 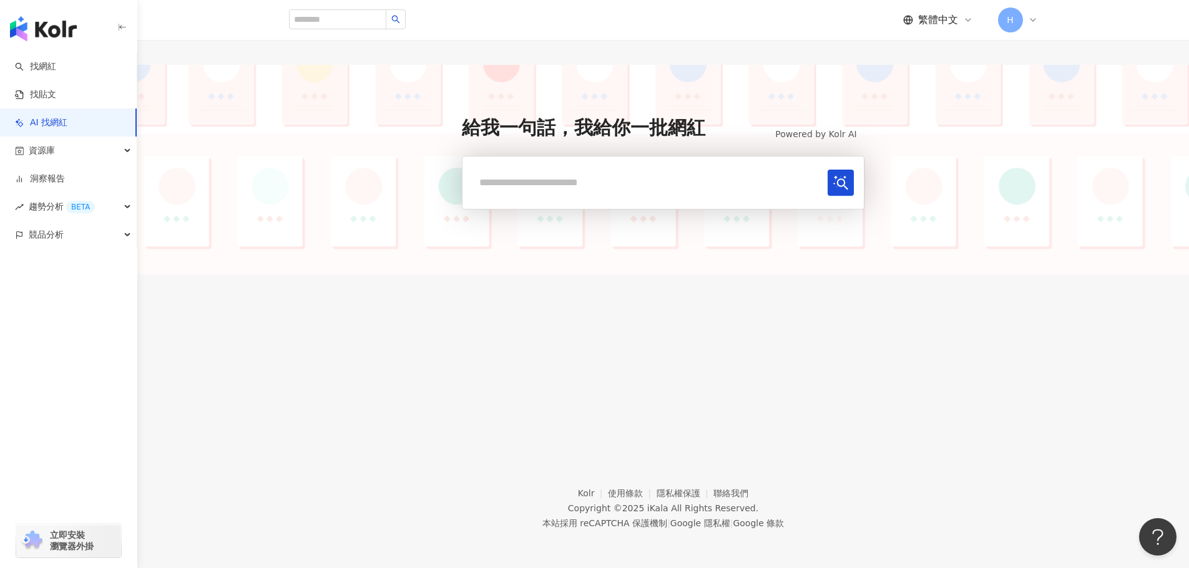 I want to click on a: Kolr, so click(x=593, y=494).